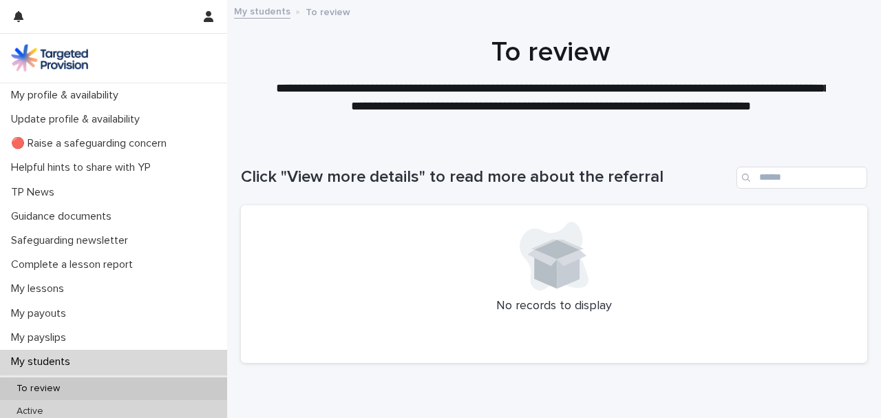 The height and width of the screenshot is (418, 881). What do you see at coordinates (550, 52) in the screenshot?
I see `h1: To review` at bounding box center [550, 52].